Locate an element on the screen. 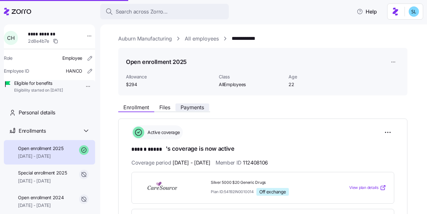 The image size is (427, 214). span: Allowance is located at coordinates (170, 77).